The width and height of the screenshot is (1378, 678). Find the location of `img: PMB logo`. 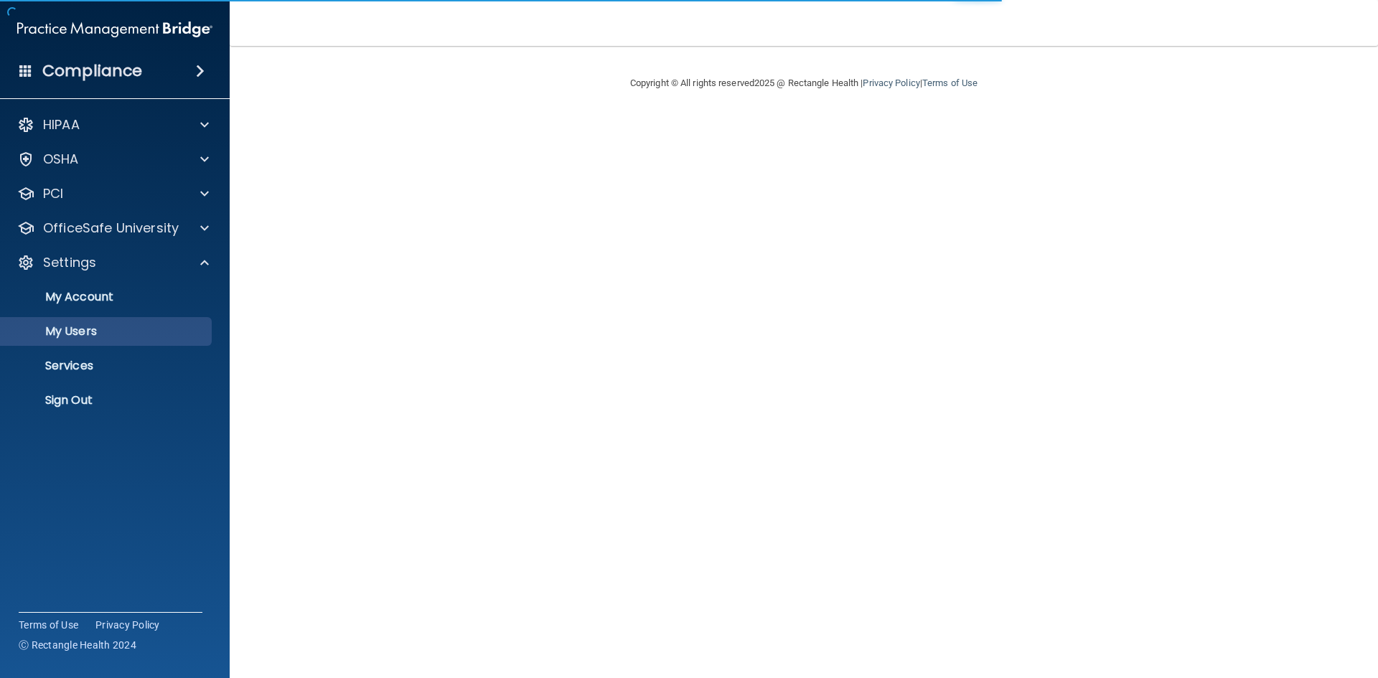

img: PMB logo is located at coordinates (115, 29).